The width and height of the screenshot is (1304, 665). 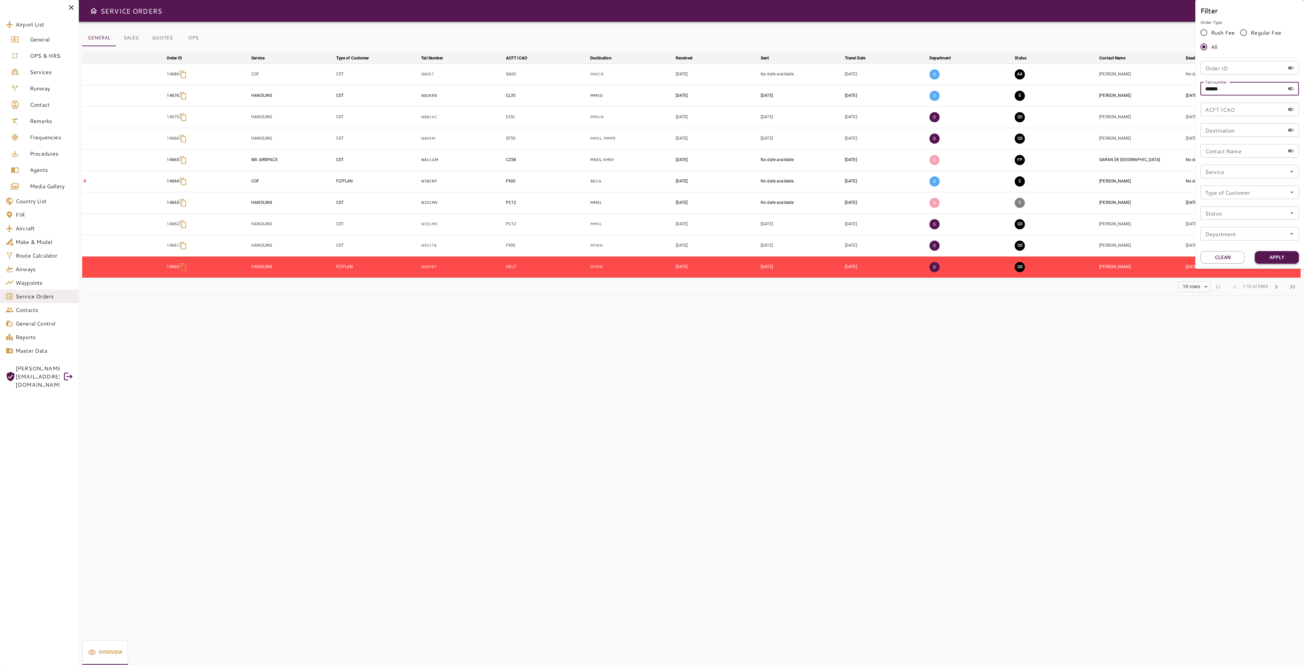 What do you see at coordinates (1250, 22) in the screenshot?
I see `p: Order Type` at bounding box center [1250, 22].